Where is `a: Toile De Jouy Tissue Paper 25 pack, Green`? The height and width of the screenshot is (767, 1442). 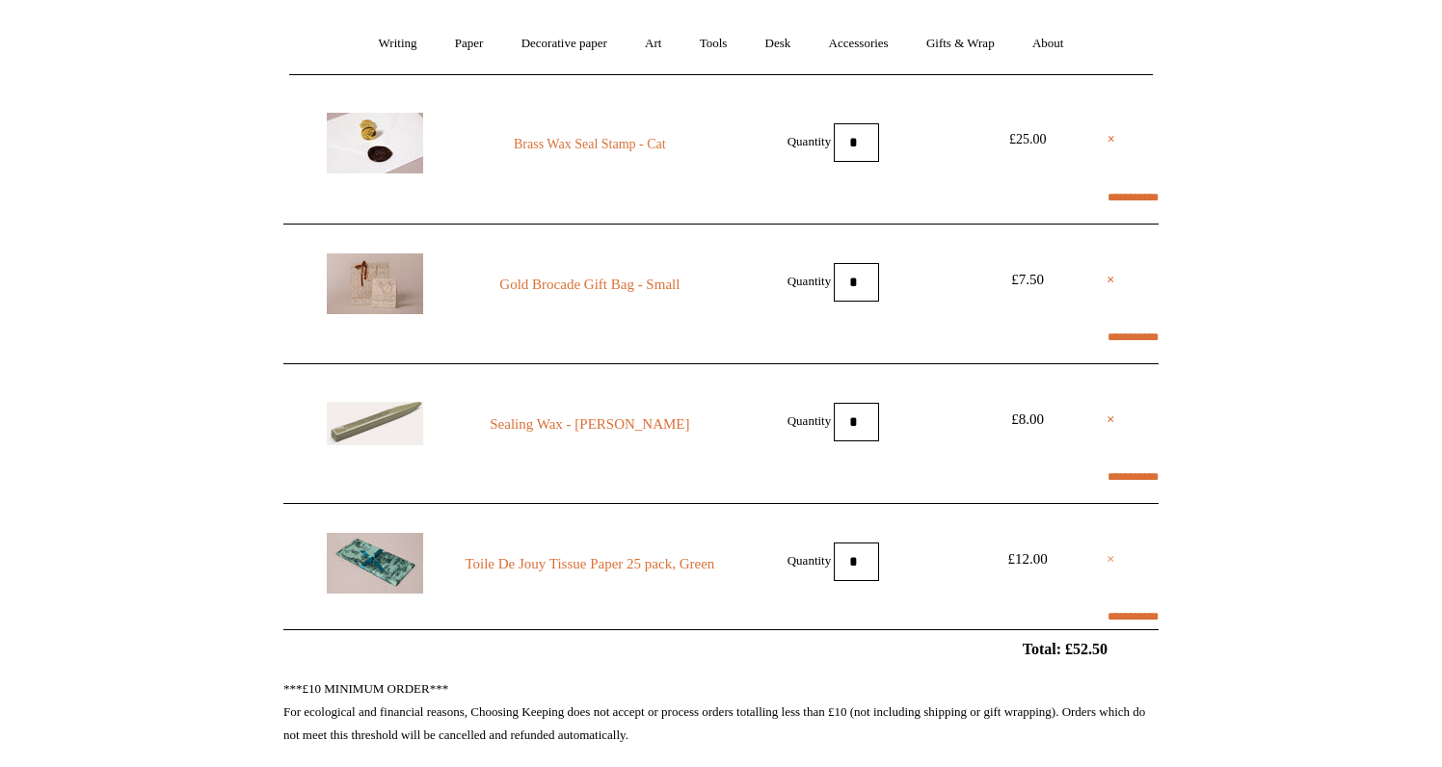 a: Toile De Jouy Tissue Paper 25 pack, Green is located at coordinates (590, 564).